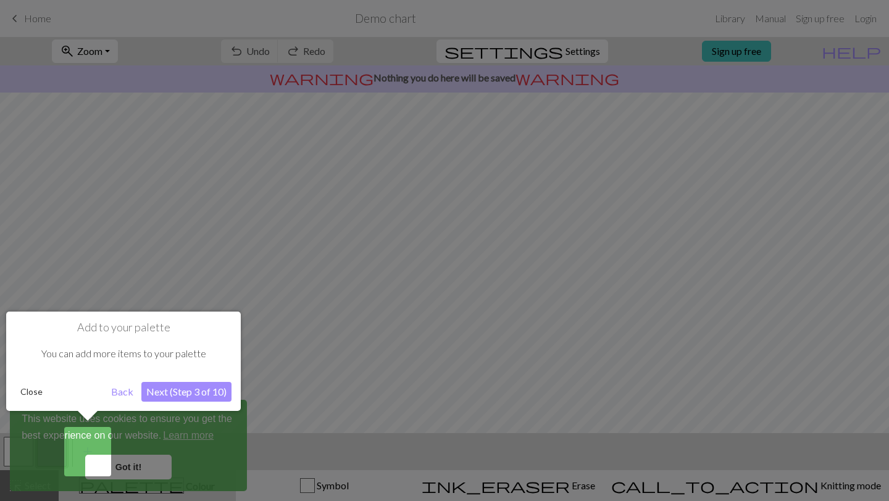 This screenshot has width=889, height=501. Describe the element at coordinates (123, 361) in the screenshot. I see `div: Add to your palette` at that location.